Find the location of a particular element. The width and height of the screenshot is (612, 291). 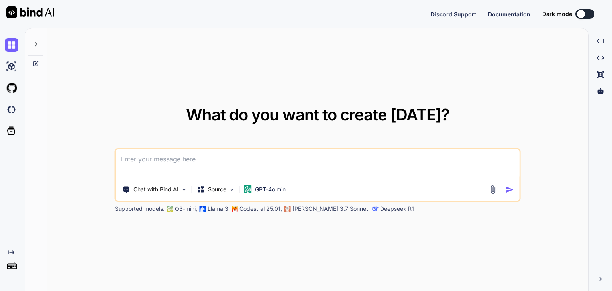

img: githubLight is located at coordinates (12, 88).